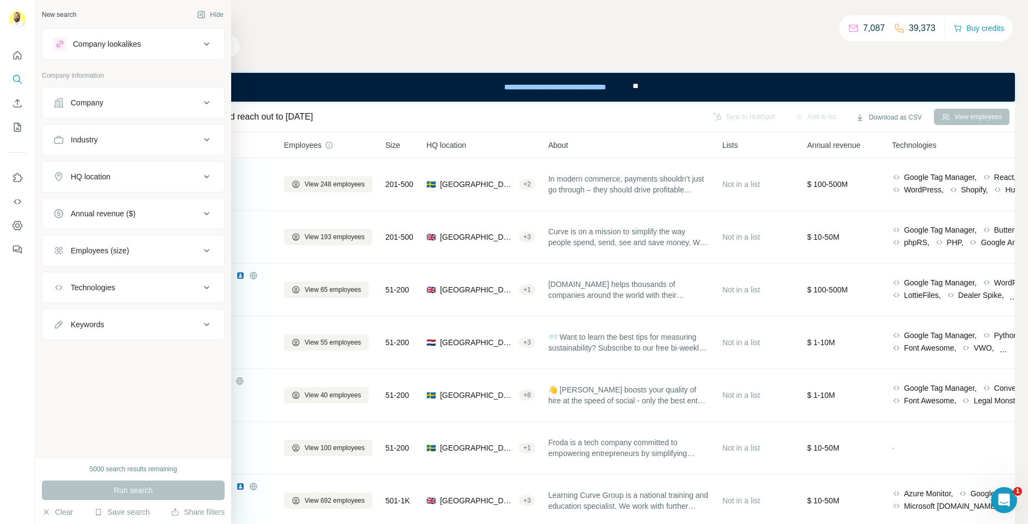 The width and height of the screenshot is (1028, 524). Describe the element at coordinates (998, 401) in the screenshot. I see `span: Legal Monster,` at that location.